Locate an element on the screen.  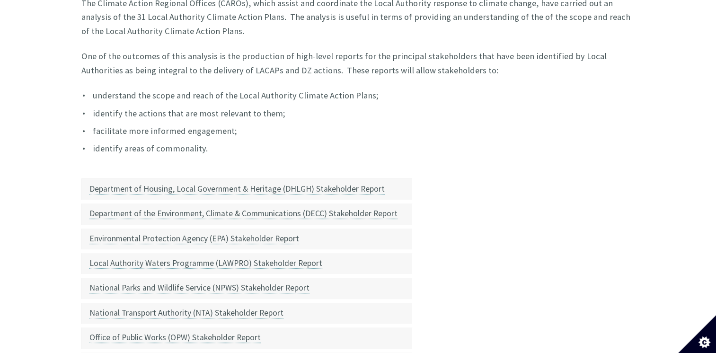
a: Department of the Environment, Climate & Communications (DECC) Stakeholder Report is located at coordinates (243, 213).